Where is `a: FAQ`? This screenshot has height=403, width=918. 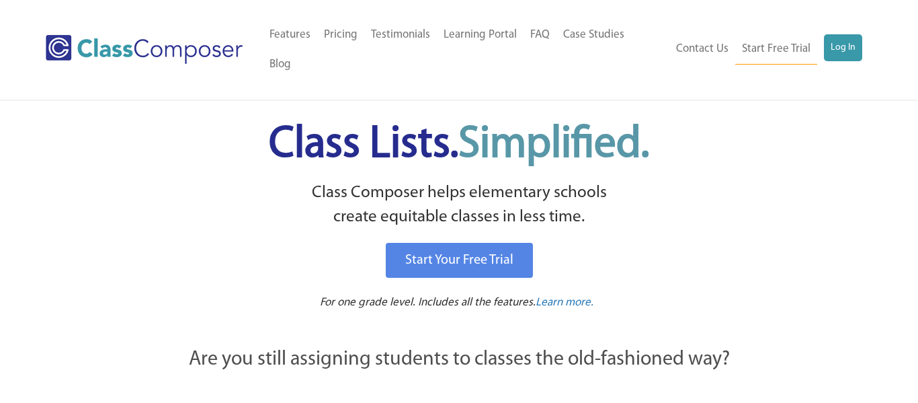
a: FAQ is located at coordinates (540, 35).